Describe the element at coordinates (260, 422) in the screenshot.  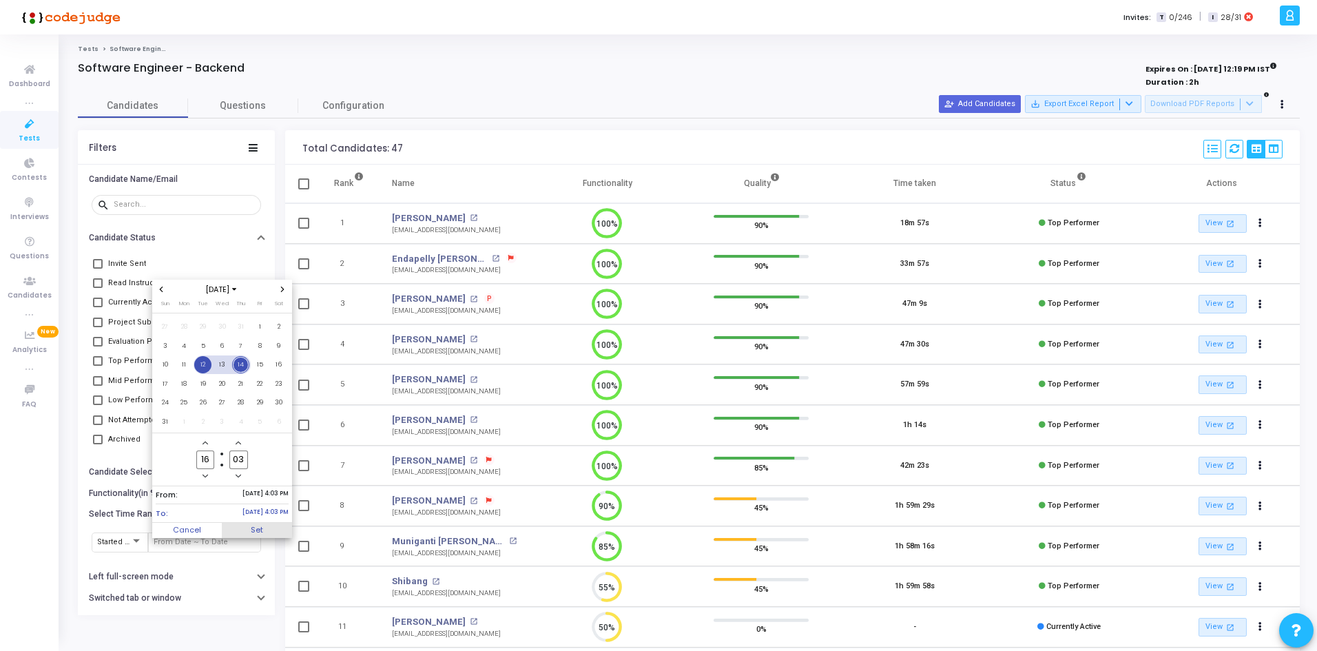
I see `td: September 5, 2025` at that location.